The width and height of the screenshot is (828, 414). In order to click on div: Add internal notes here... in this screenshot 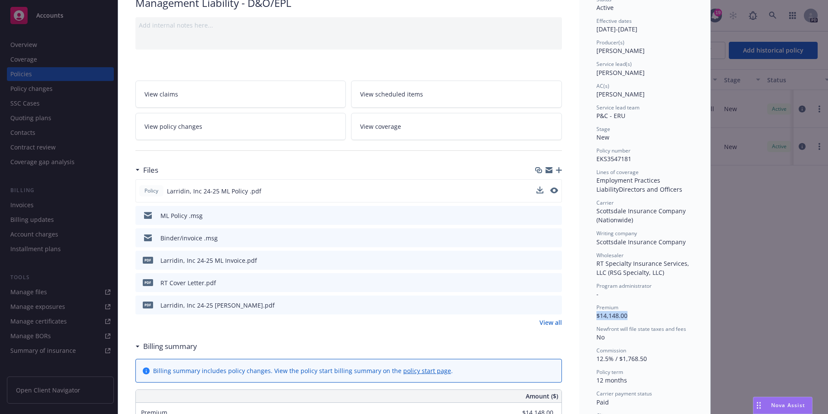, I will do `click(348, 25)`.